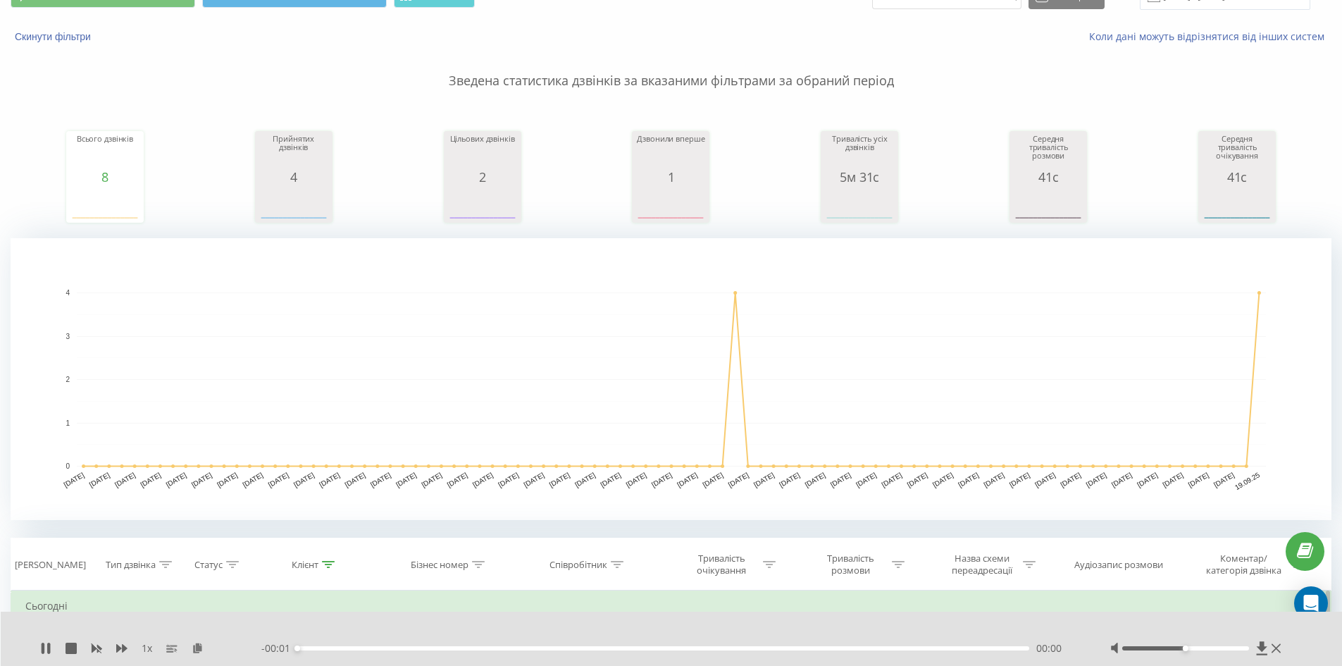 This screenshot has height=666, width=1342. Describe the element at coordinates (68, 466) in the screenshot. I see `text: 0` at that location.